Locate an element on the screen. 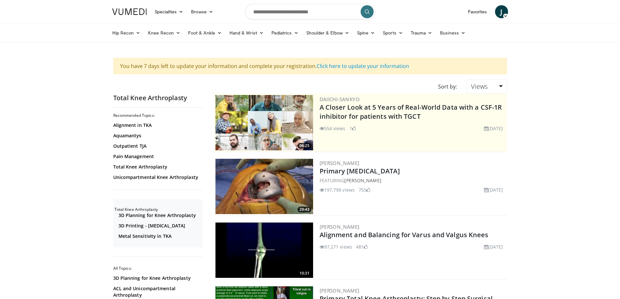 The image size is (620, 299). div: You have 7 days left to update your information and complete your registration. is located at coordinates (310, 66).